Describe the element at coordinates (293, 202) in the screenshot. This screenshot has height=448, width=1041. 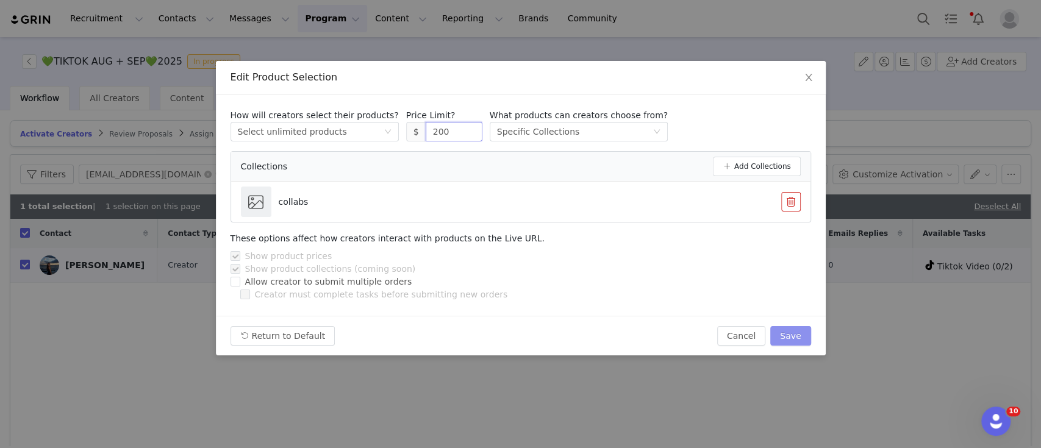
I see `p: collabs` at that location.